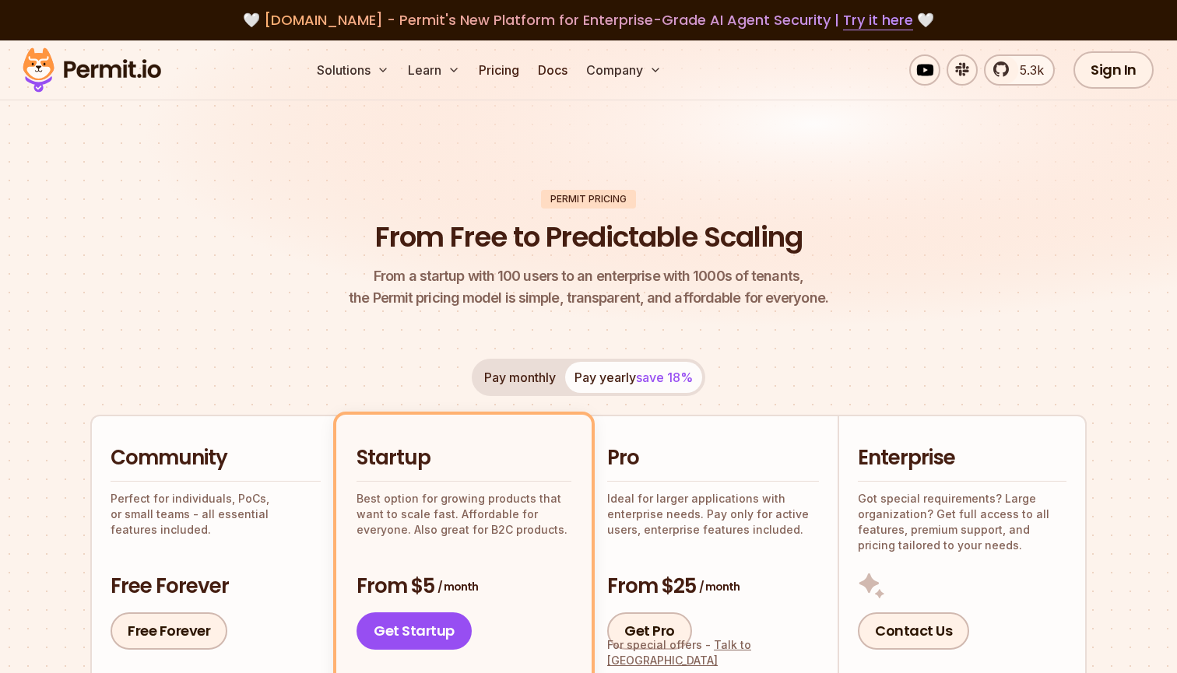 Image resolution: width=1177 pixels, height=673 pixels. What do you see at coordinates (588, 199) in the screenshot?
I see `div: Permit Pricing` at bounding box center [588, 199].